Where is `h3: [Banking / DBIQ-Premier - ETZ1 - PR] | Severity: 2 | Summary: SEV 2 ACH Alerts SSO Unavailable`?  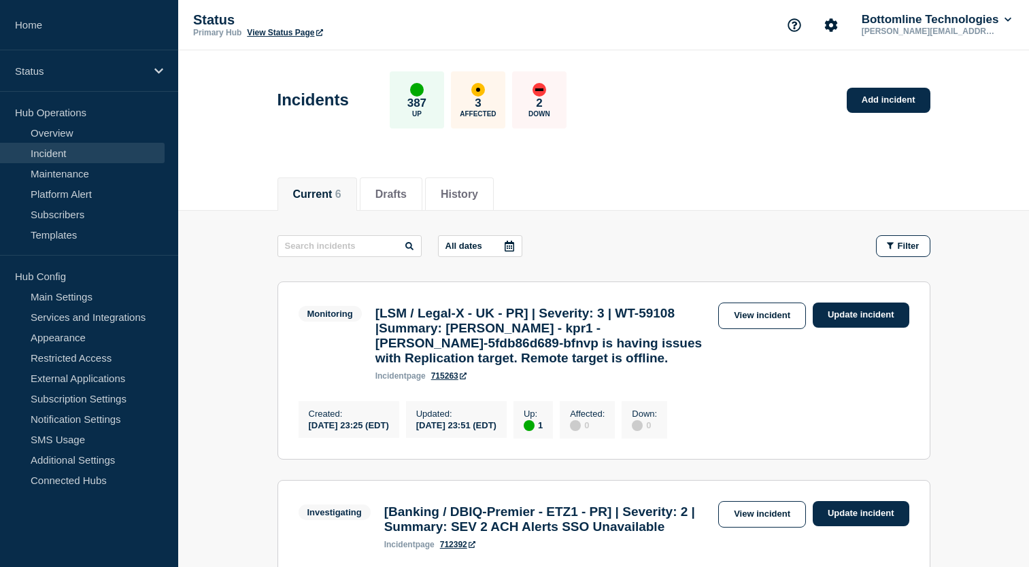
h3: [Banking / DBIQ-Premier - ETZ1 - PR] | Severity: 2 | Summary: SEV 2 ACH Alerts SSO Unavailable is located at coordinates (548, 520).